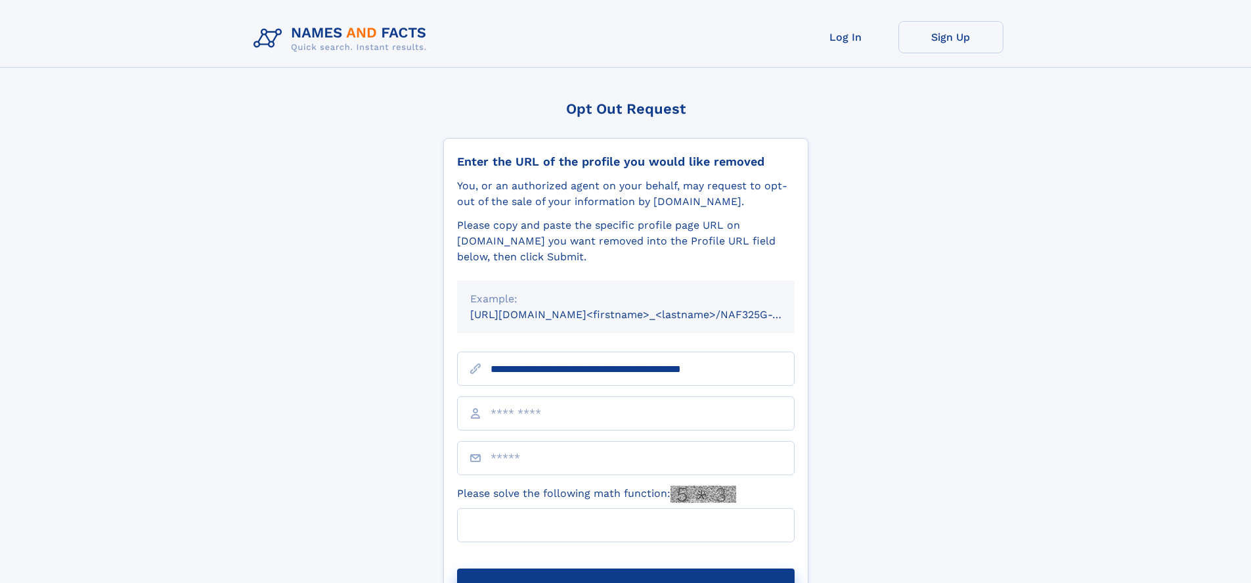 Image resolution: width=1251 pixels, height=583 pixels. I want to click on div: Enter the URL of the profile you would like removed, so click(626, 162).